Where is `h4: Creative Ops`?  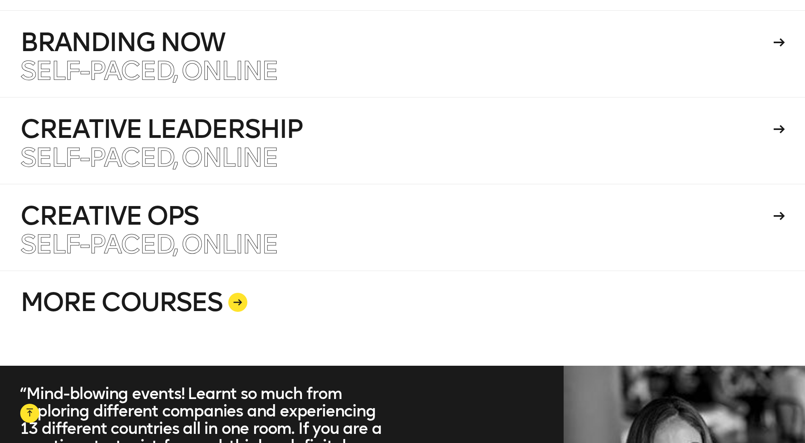 h4: Creative Ops is located at coordinates (396, 216).